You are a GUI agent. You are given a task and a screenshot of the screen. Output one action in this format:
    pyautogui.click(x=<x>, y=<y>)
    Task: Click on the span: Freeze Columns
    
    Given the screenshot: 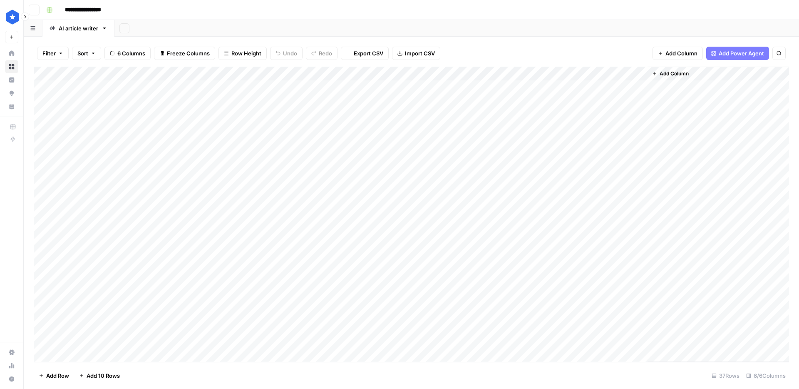 What is the action you would take?
    pyautogui.click(x=188, y=53)
    